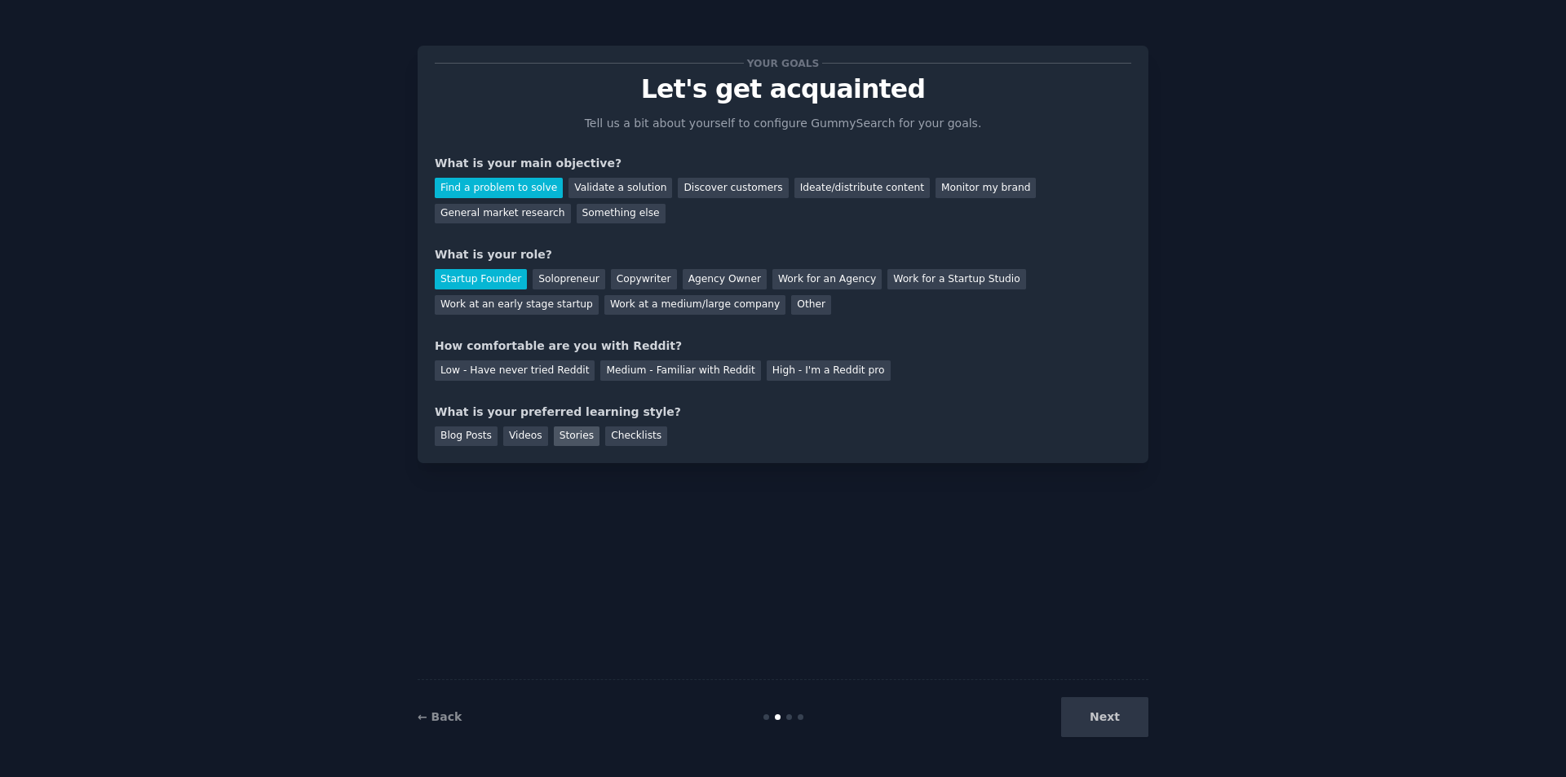 Image resolution: width=1566 pixels, height=777 pixels. What do you see at coordinates (783, 254) in the screenshot?
I see `div: What is your role?` at bounding box center [783, 254].